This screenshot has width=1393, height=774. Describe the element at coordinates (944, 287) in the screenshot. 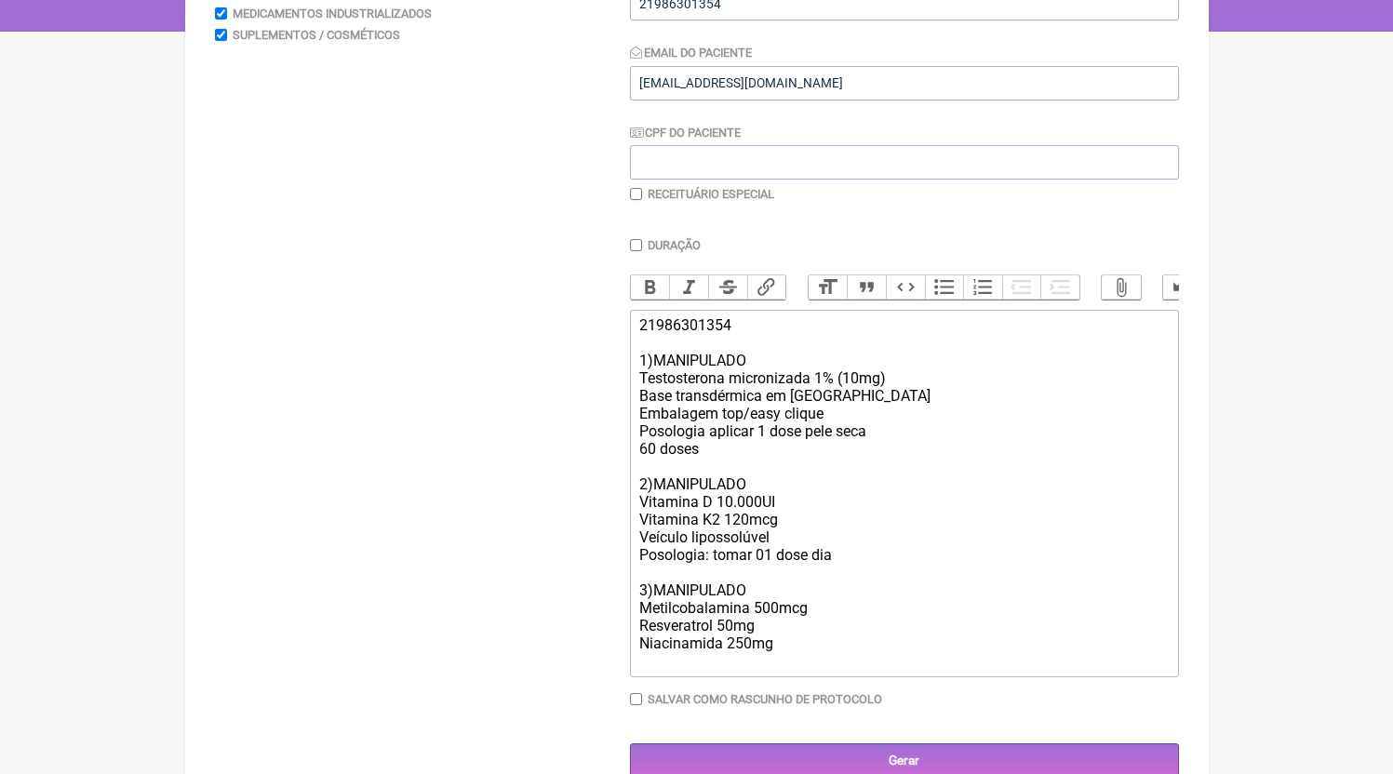

I see `button: Bullets` at that location.